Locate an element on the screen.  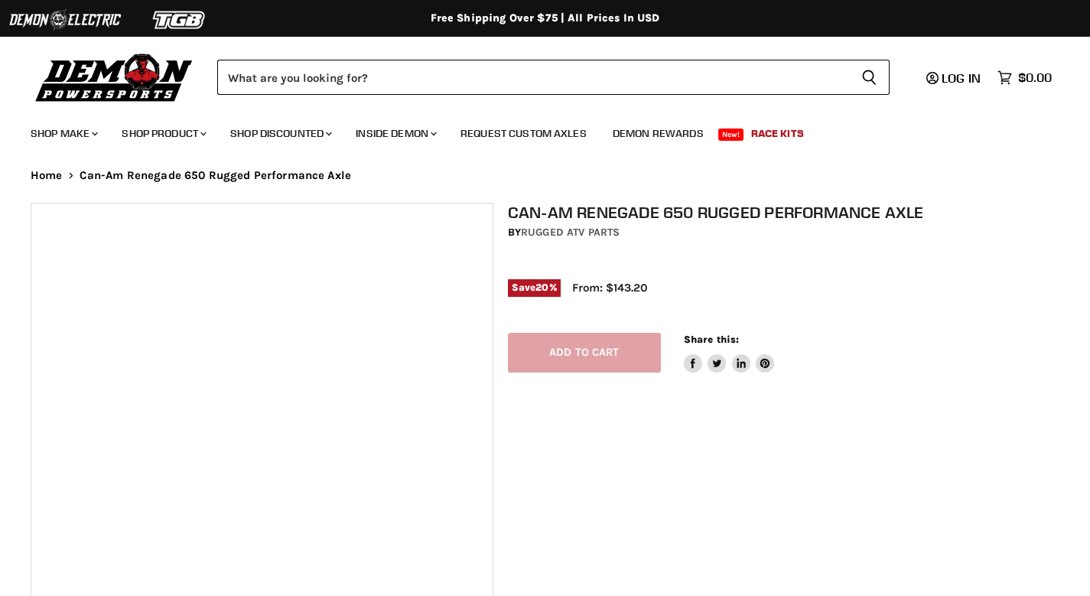
div: by is located at coordinates (791, 232).